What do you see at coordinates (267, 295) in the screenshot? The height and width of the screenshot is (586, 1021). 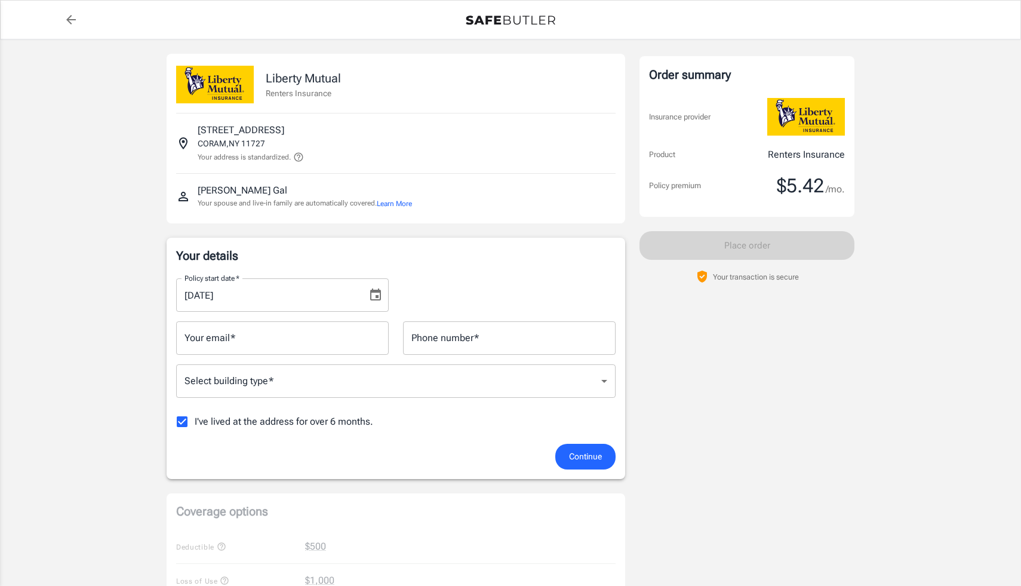 I see `input: MM/DD/YYYY` at bounding box center [267, 295].